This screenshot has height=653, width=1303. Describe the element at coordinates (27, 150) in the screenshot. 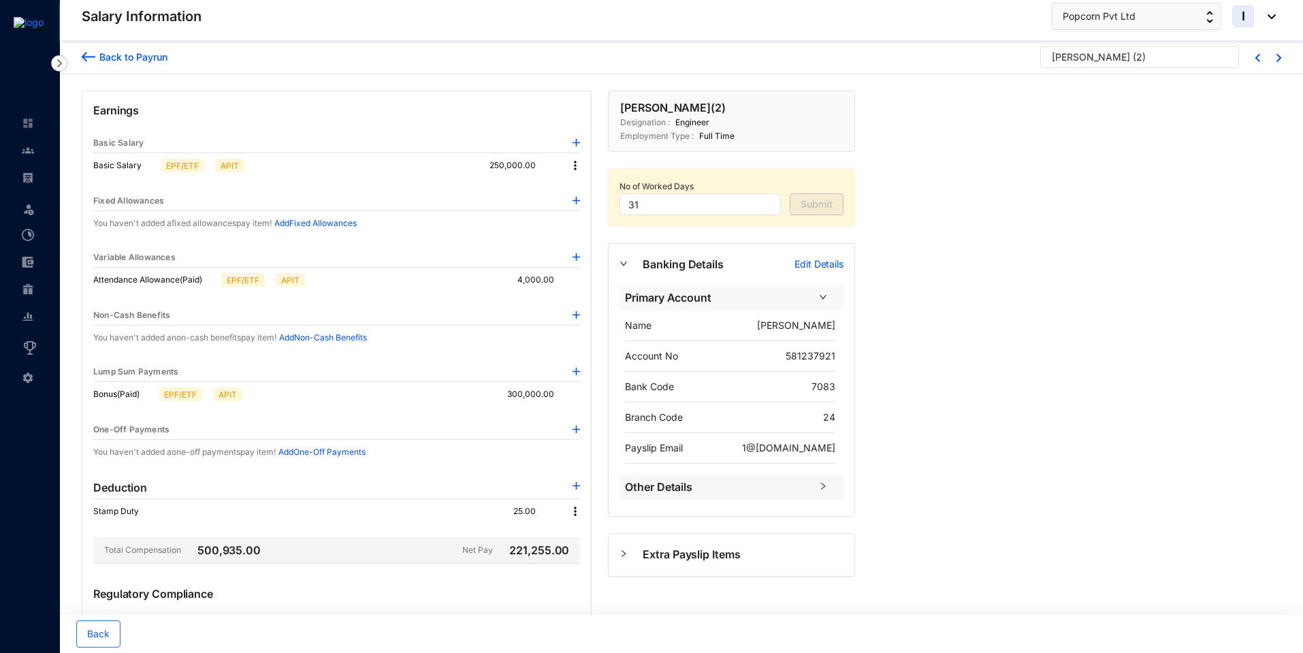

I see `li: Contacts` at that location.